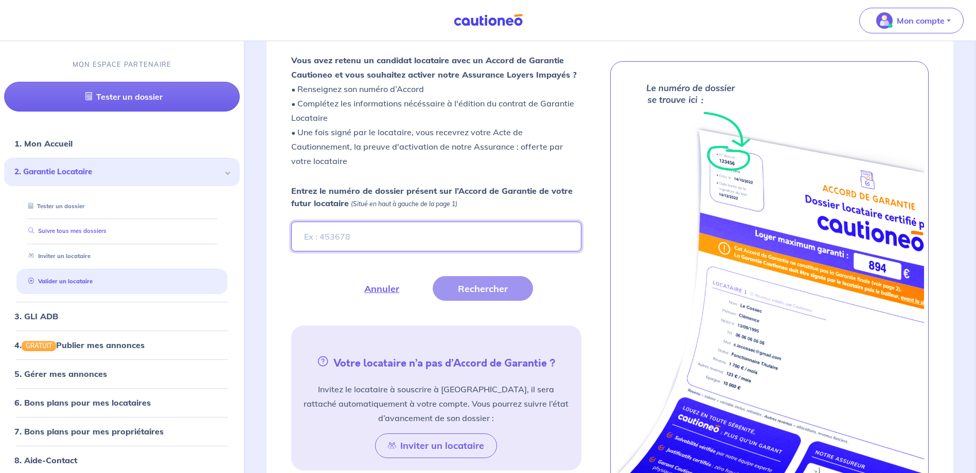 This screenshot has width=976, height=473. Describe the element at coordinates (122, 64) in the screenshot. I see `p: MON ESPACE PARTENAIRE` at that location.